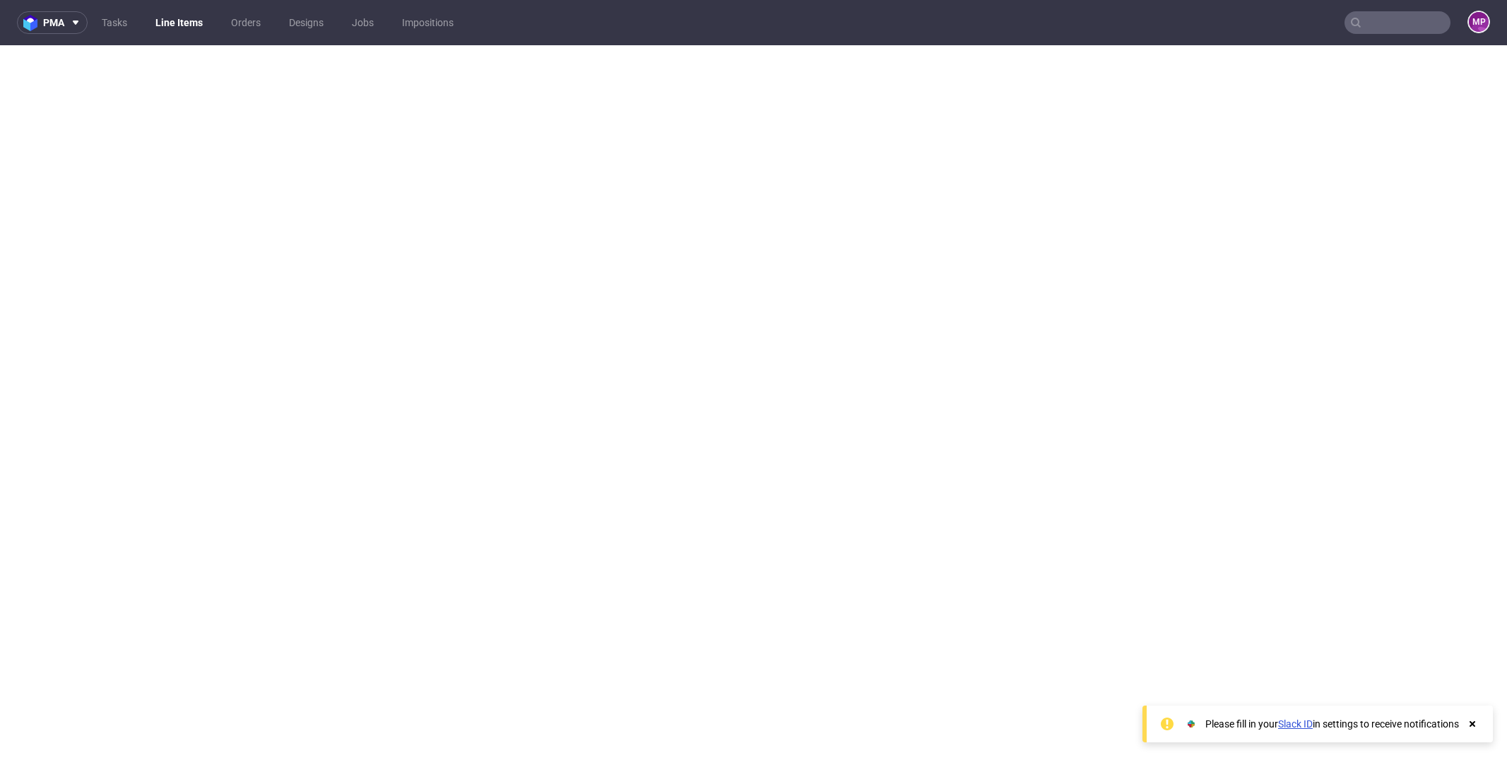 The image size is (1507, 760). What do you see at coordinates (114, 23) in the screenshot?
I see `a: Tasks` at bounding box center [114, 23].